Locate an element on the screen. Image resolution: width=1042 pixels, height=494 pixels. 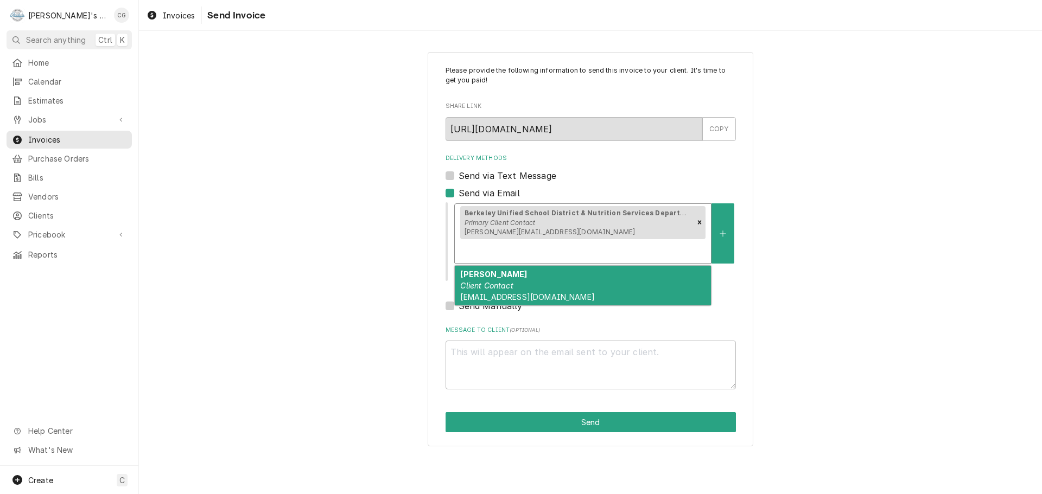
div: COPY is located at coordinates (719, 129).